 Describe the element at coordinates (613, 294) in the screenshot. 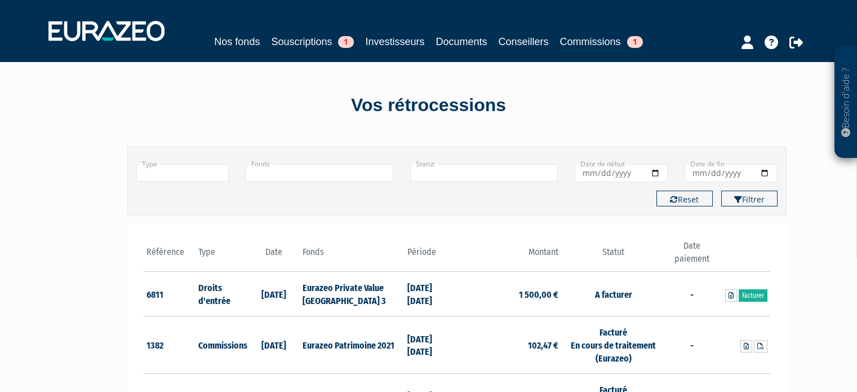

I see `td: A facturer` at that location.